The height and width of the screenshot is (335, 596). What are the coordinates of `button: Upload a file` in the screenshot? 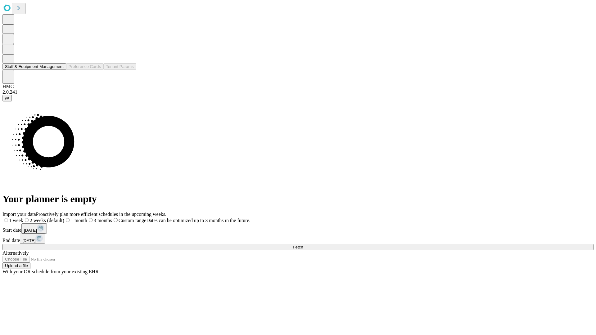 It's located at (16, 266).